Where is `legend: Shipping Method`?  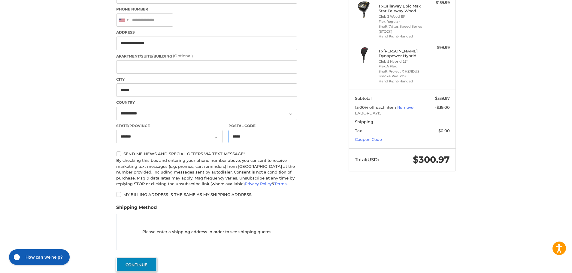 legend: Shipping Method is located at coordinates (136, 209).